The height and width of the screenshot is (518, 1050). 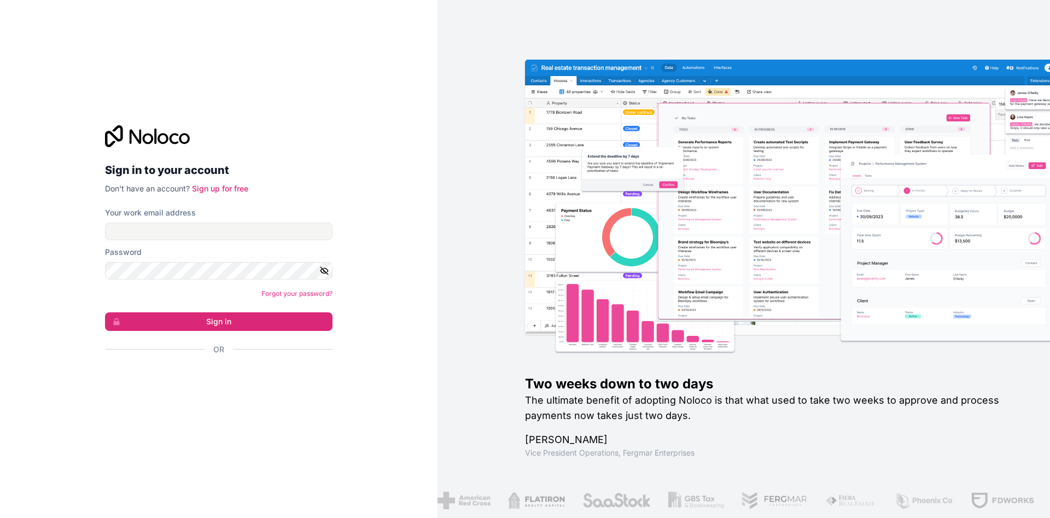 I want to click on a: Forgot your password?, so click(x=297, y=293).